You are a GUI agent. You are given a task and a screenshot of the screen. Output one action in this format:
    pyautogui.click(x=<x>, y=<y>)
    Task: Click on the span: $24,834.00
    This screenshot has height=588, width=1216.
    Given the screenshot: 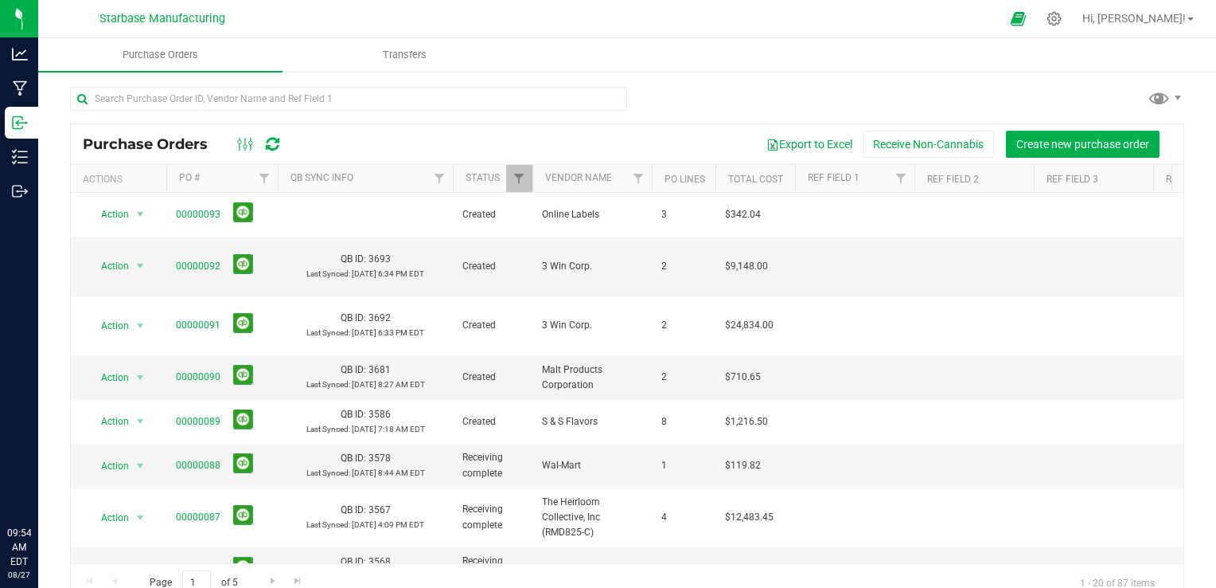 What is the action you would take?
    pyautogui.click(x=749, y=325)
    